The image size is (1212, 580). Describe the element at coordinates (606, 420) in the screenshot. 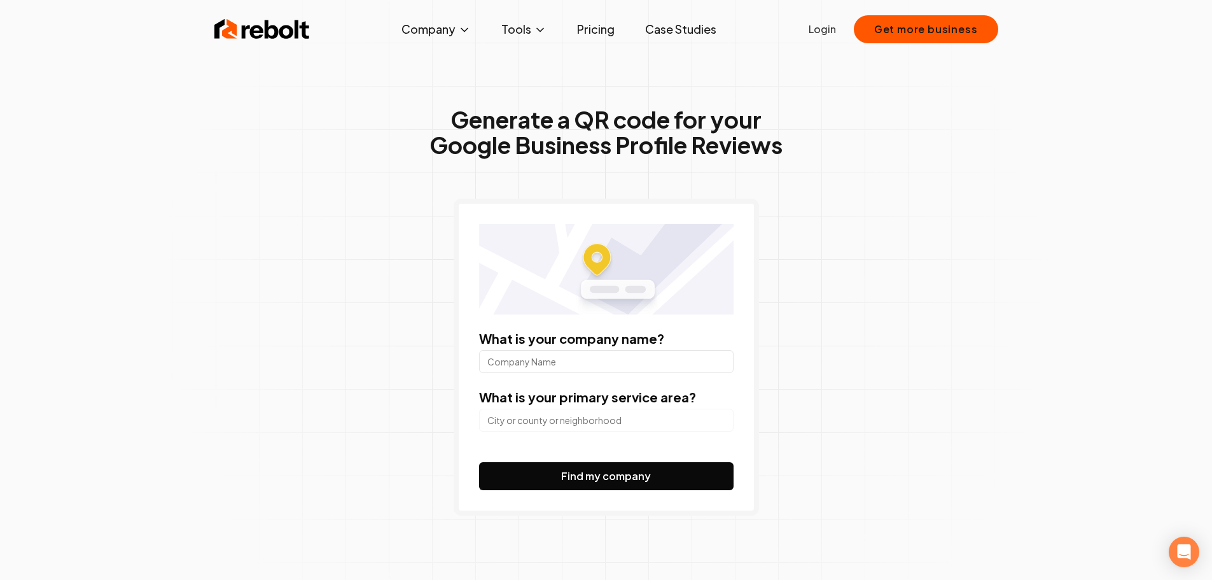

I see `input: City or county or neighborhood` at that location.